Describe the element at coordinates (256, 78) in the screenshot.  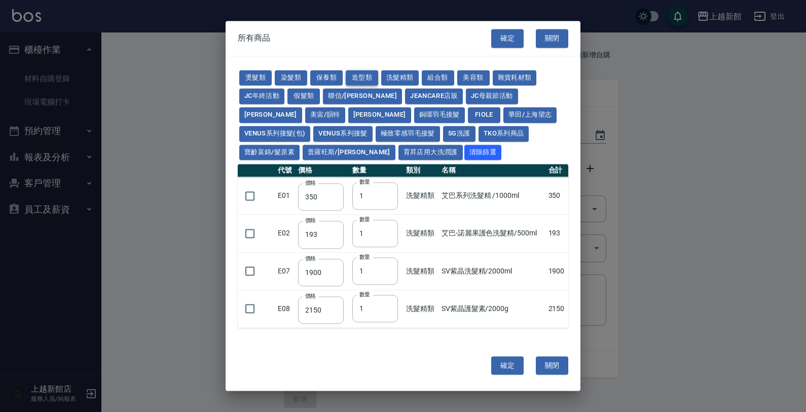
I see `button: 燙髮類` at that location.